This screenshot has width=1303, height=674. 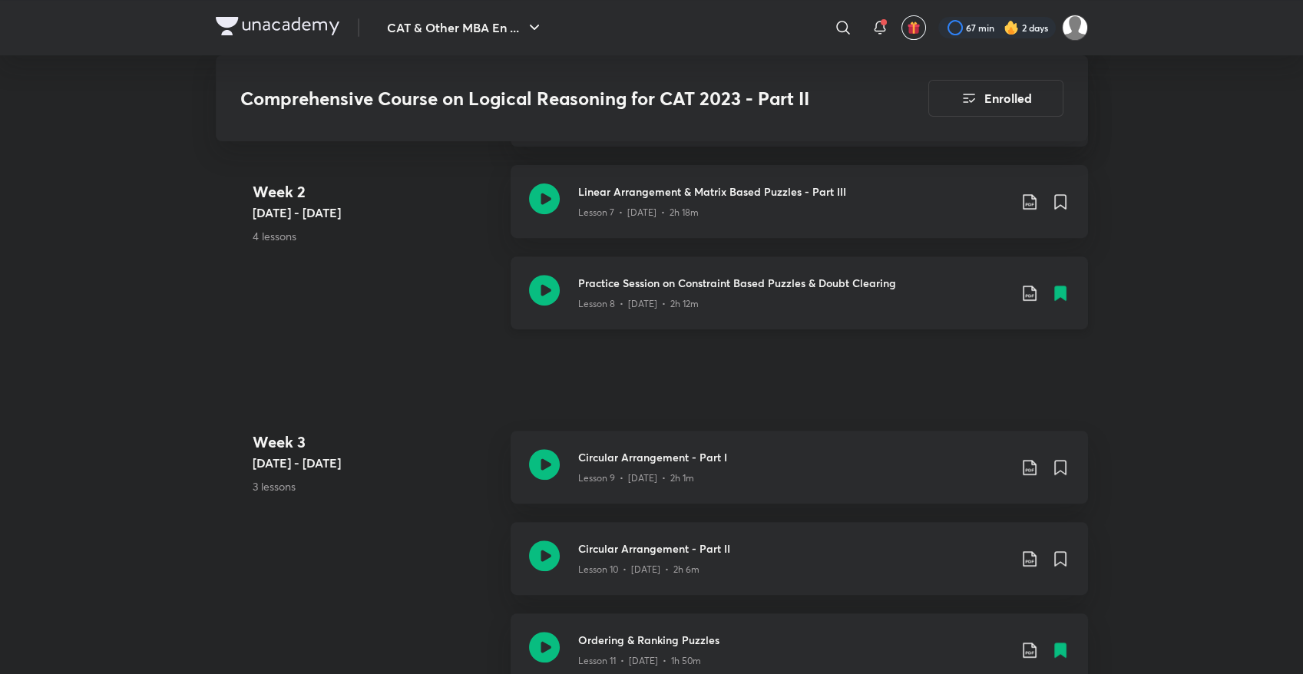 What do you see at coordinates (277, 28) in the screenshot?
I see `a: Company Logo` at bounding box center [277, 28].